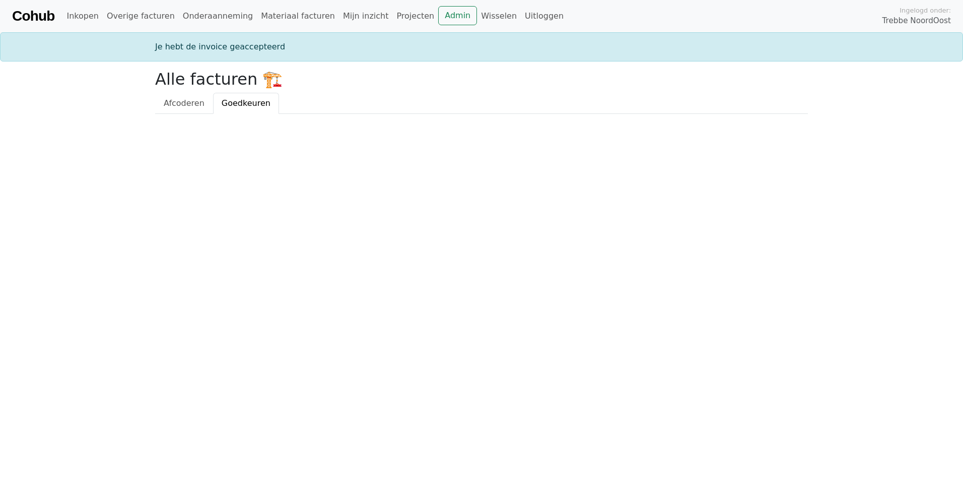  I want to click on span: Trebbe NoordOost, so click(917, 21).